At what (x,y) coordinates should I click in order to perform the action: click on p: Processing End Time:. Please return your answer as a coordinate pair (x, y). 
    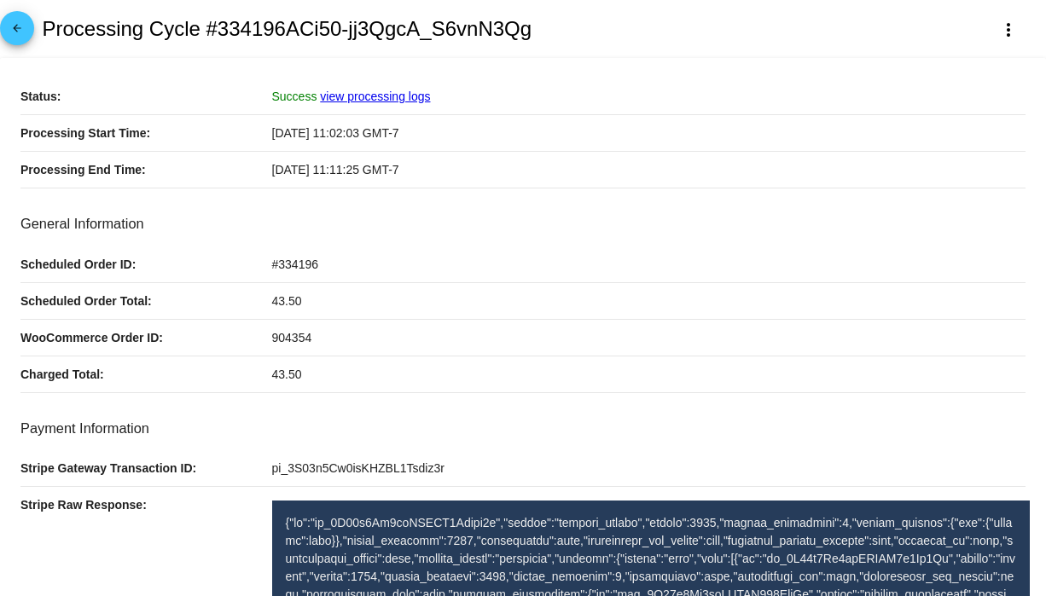
    Looking at the image, I should click on (146, 170).